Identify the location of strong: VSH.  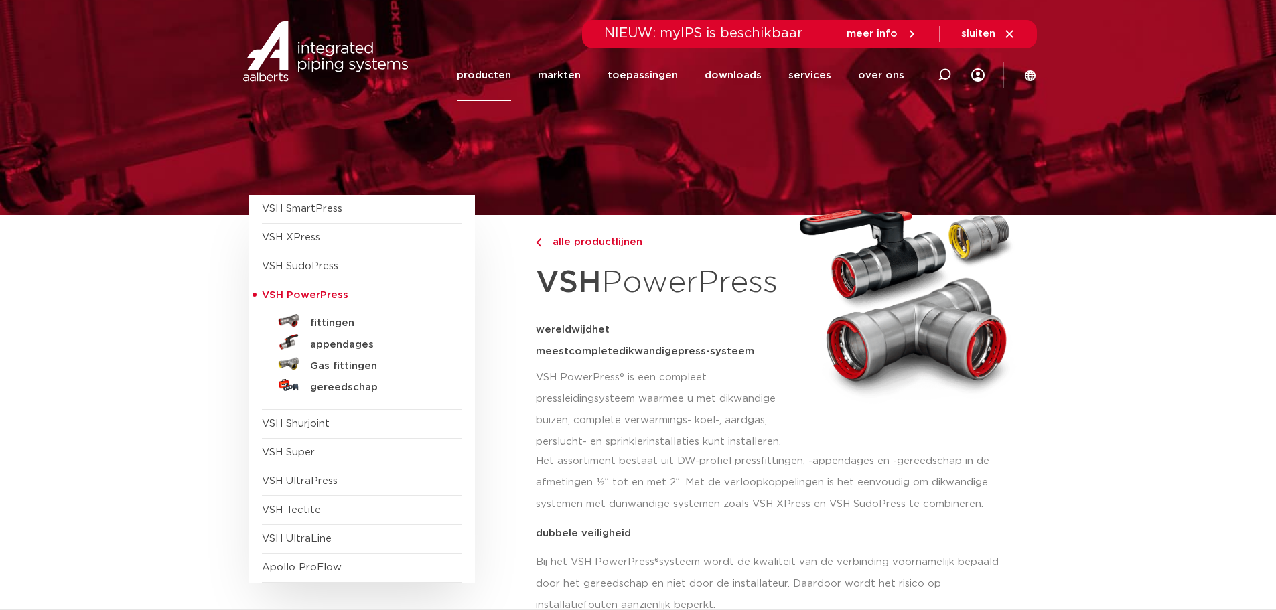
(569, 283).